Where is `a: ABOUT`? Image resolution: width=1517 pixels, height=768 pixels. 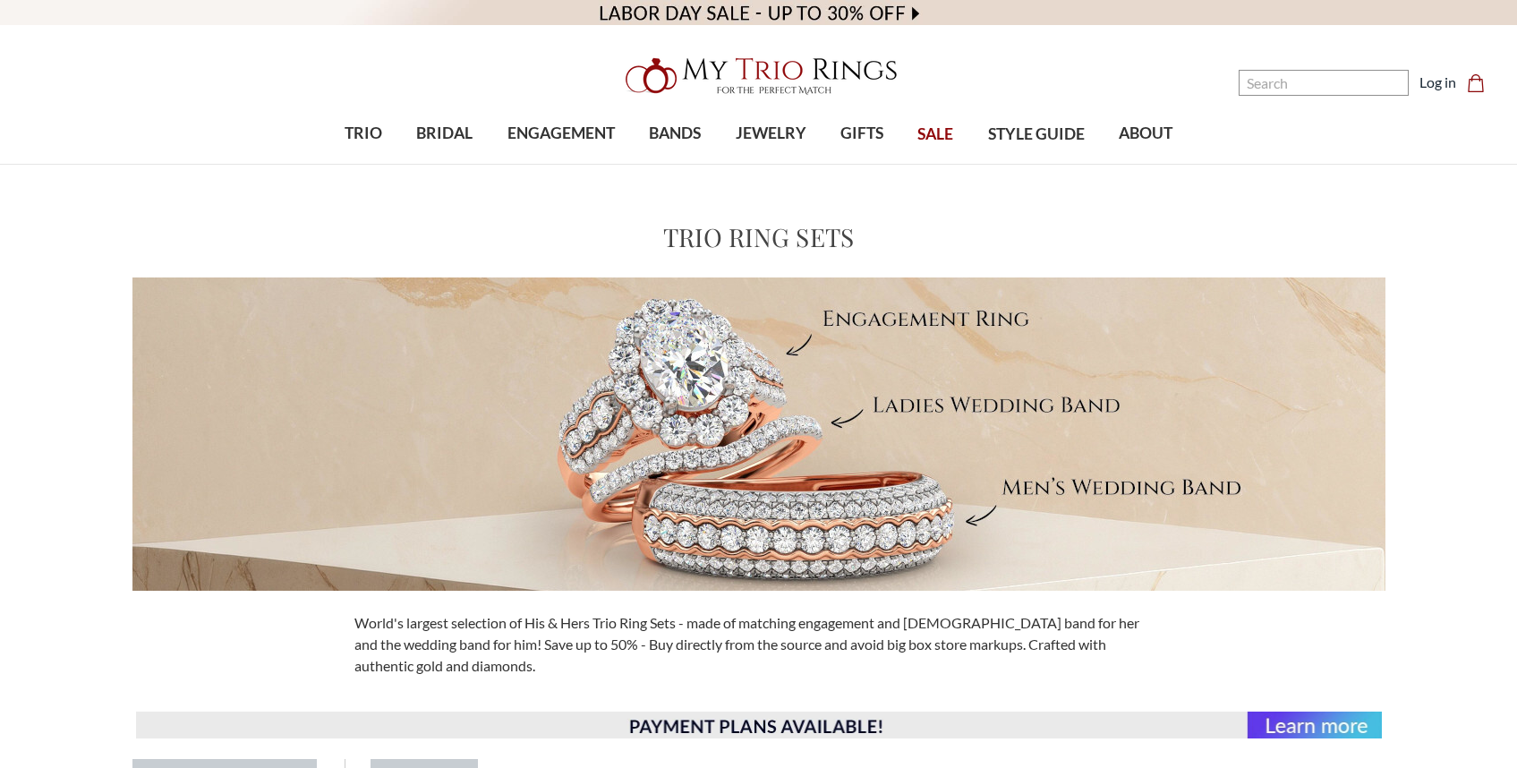
a: ABOUT is located at coordinates (1145, 133).